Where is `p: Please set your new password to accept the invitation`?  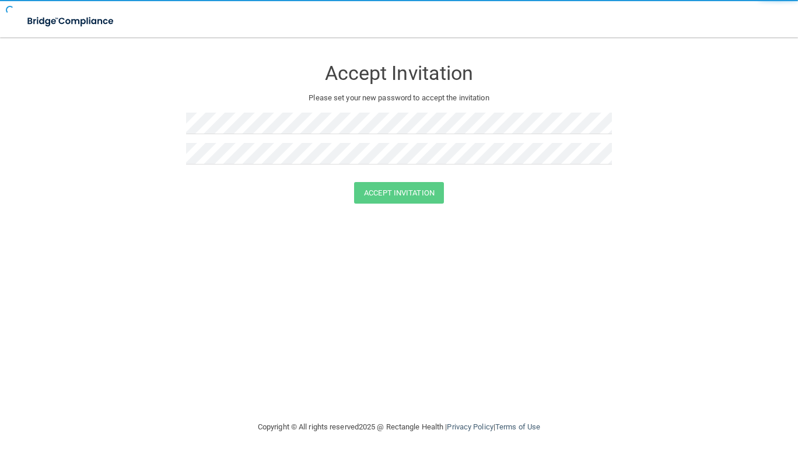
p: Please set your new password to accept the invitation is located at coordinates (399, 98).